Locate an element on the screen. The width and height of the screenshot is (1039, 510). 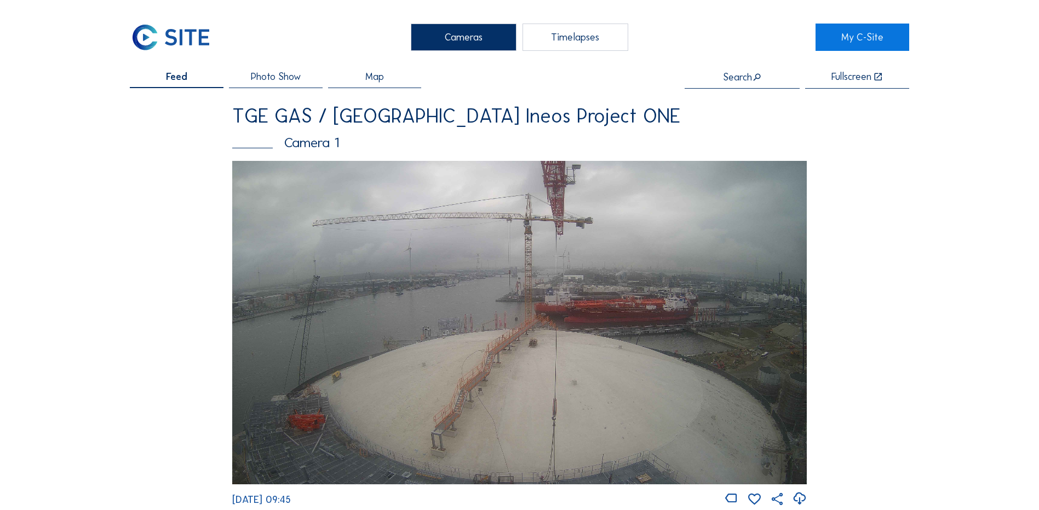
img: C-SITE Logo is located at coordinates (170, 37).